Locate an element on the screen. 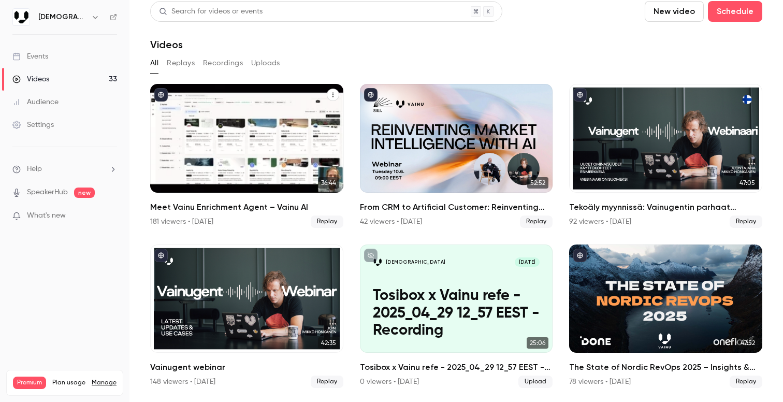  span: 25:06 is located at coordinates (538, 343).